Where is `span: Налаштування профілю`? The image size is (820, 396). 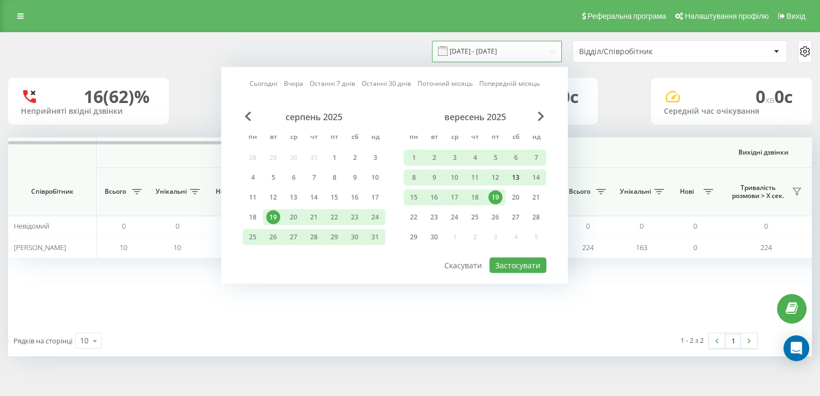
span: Налаштування профілю is located at coordinates (727, 16).